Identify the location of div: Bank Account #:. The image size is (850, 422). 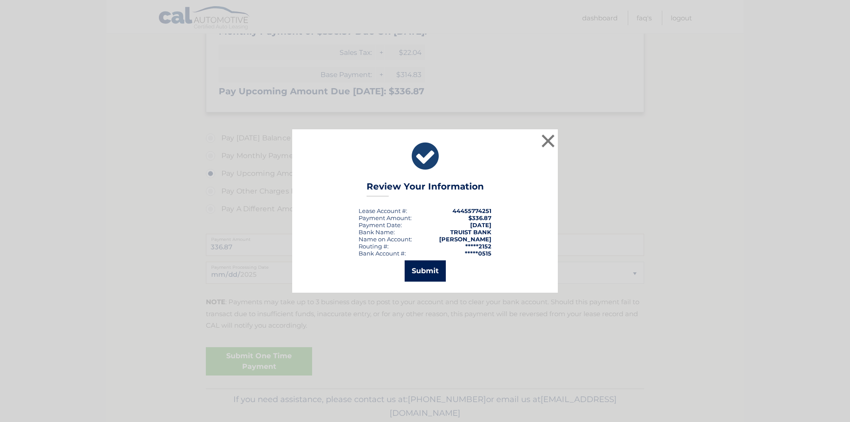
(382, 253).